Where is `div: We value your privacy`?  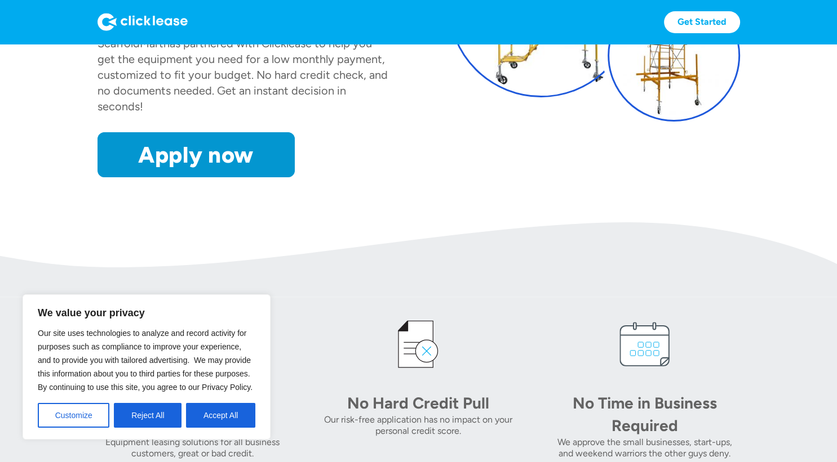
div: We value your privacy is located at coordinates (146, 367).